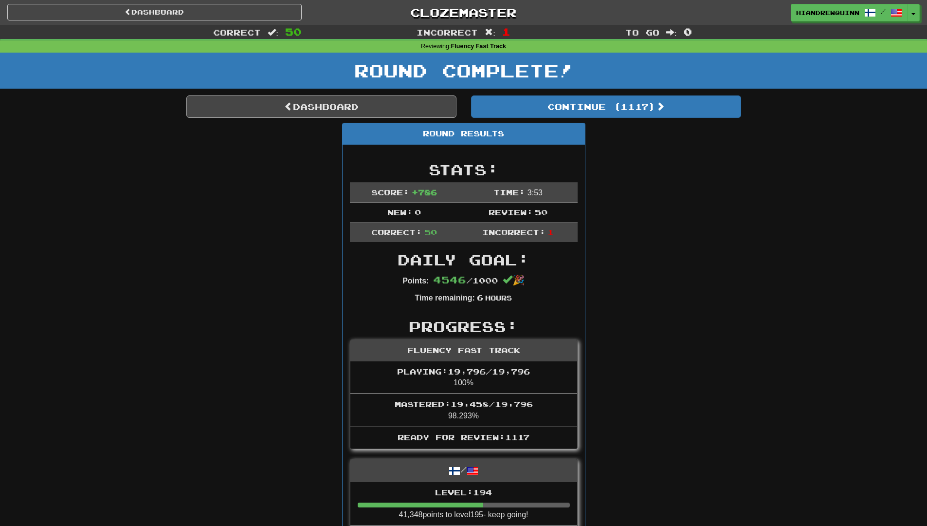 This screenshot has width=927, height=526. What do you see at coordinates (464, 350) in the screenshot?
I see `div: Fluency Fast Track` at bounding box center [464, 350].